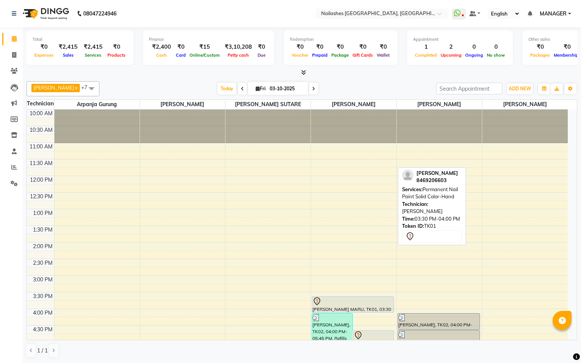 The height and width of the screenshot is (363, 581). I want to click on span: Arpanja Gurung, so click(97, 104).